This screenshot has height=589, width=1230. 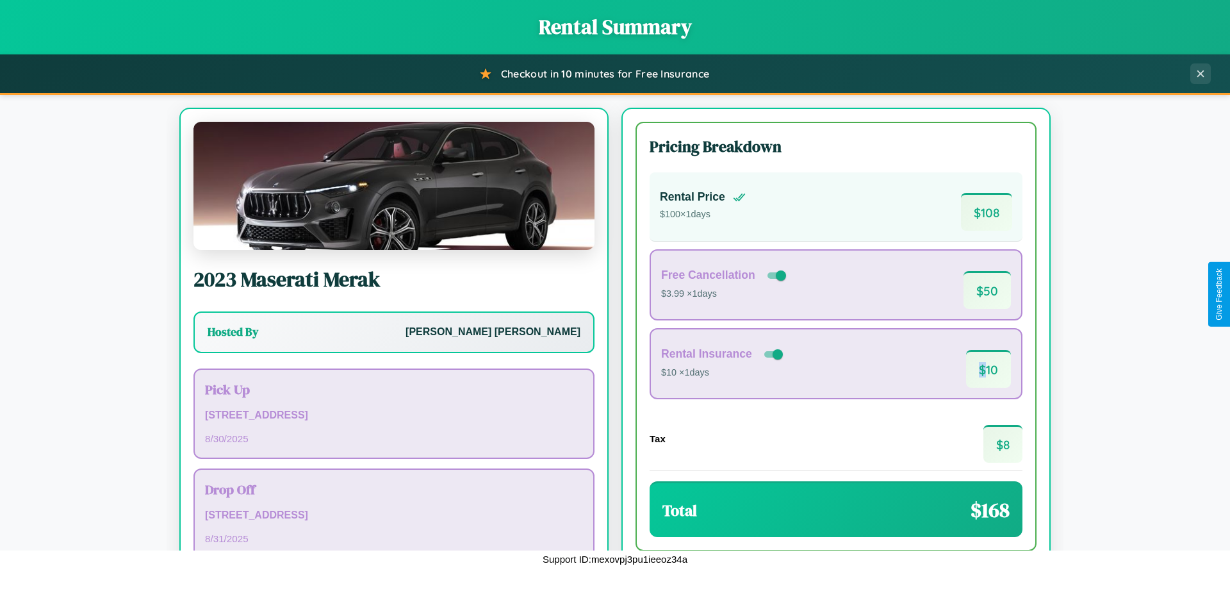 I want to click on span: $ 8, so click(x=1003, y=443).